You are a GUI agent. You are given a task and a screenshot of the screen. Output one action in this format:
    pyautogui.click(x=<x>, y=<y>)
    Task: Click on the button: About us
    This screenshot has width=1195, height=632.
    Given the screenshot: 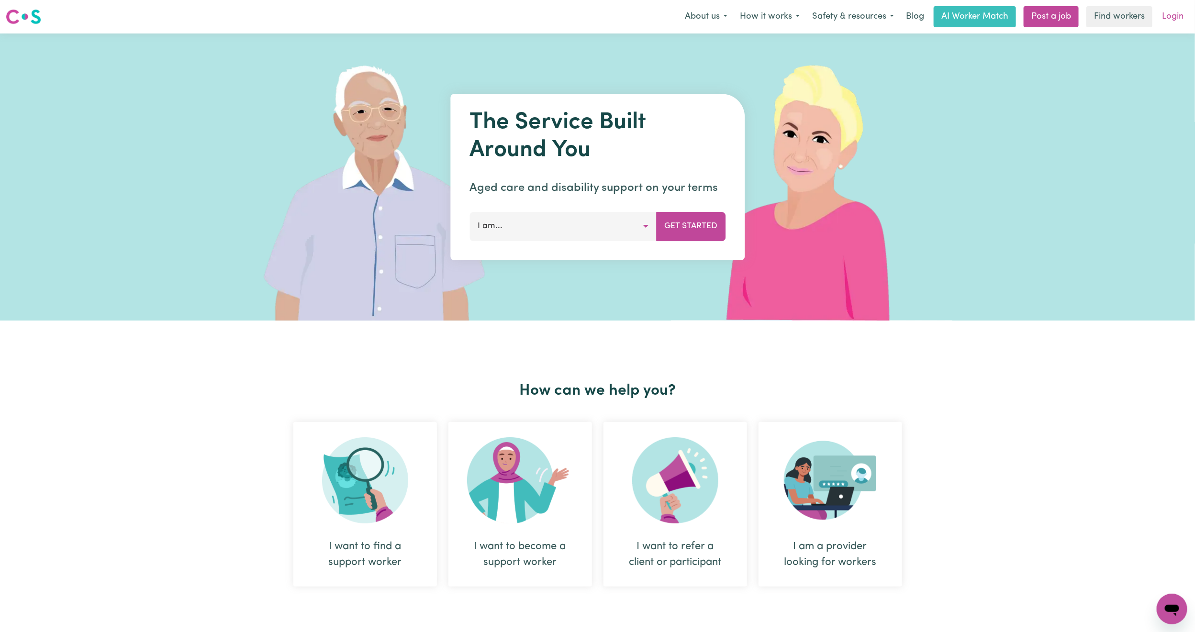 What is the action you would take?
    pyautogui.click(x=706, y=17)
    